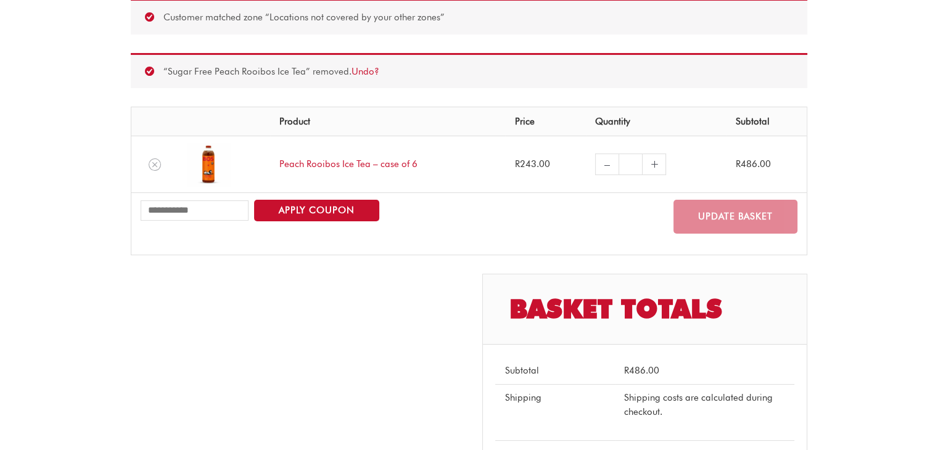 This screenshot has width=938, height=450. Describe the element at coordinates (365, 72) in the screenshot. I see `a: Undo?` at that location.